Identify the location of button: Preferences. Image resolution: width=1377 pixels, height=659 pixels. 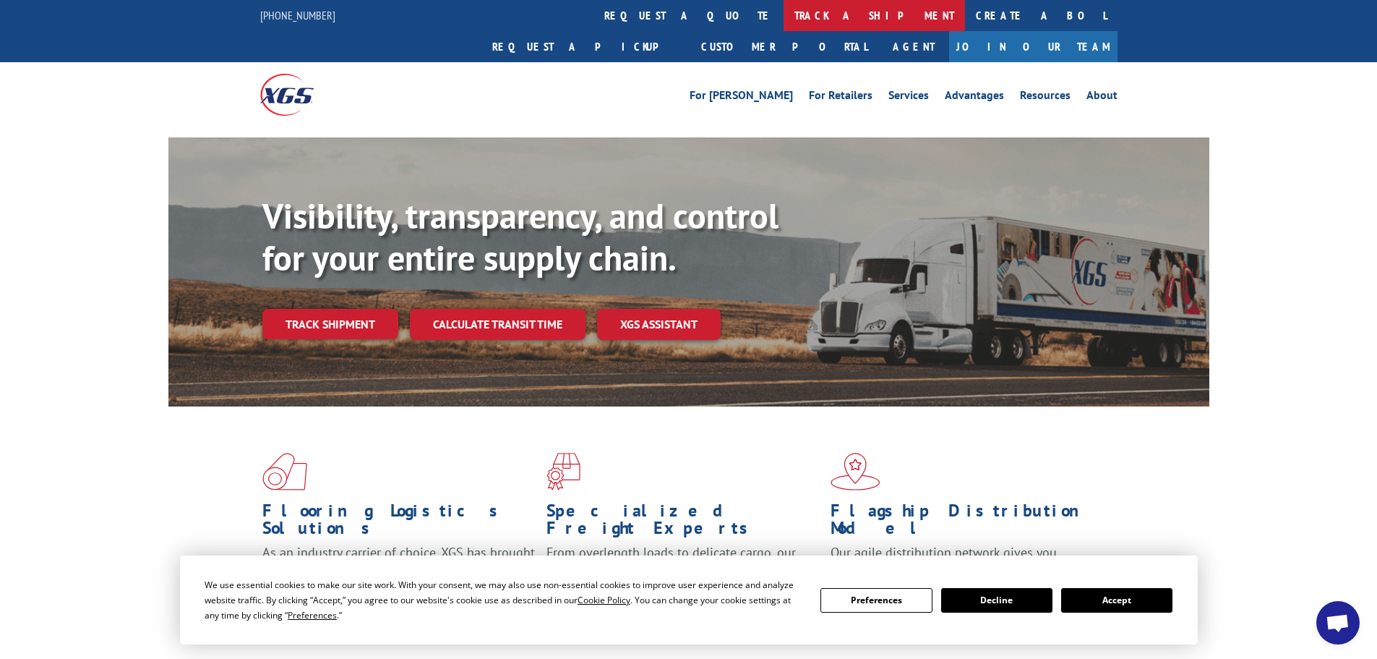
(876, 600).